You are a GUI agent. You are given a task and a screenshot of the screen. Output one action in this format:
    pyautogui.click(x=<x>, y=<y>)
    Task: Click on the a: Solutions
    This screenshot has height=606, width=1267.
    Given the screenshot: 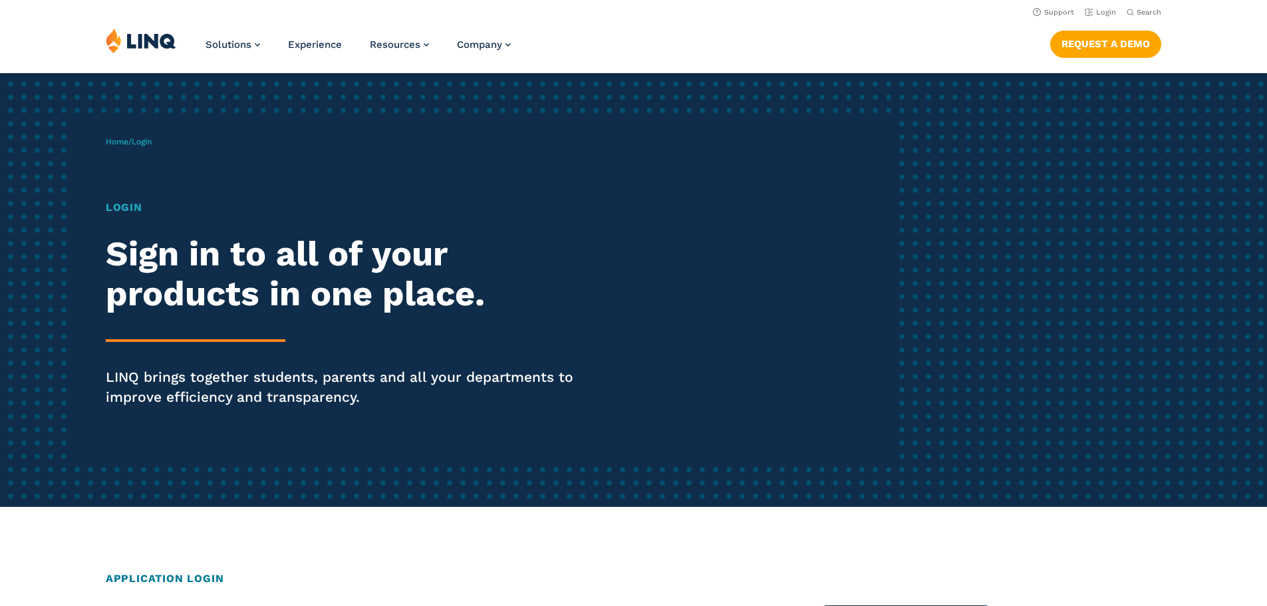 What is the action you would take?
    pyautogui.click(x=233, y=45)
    